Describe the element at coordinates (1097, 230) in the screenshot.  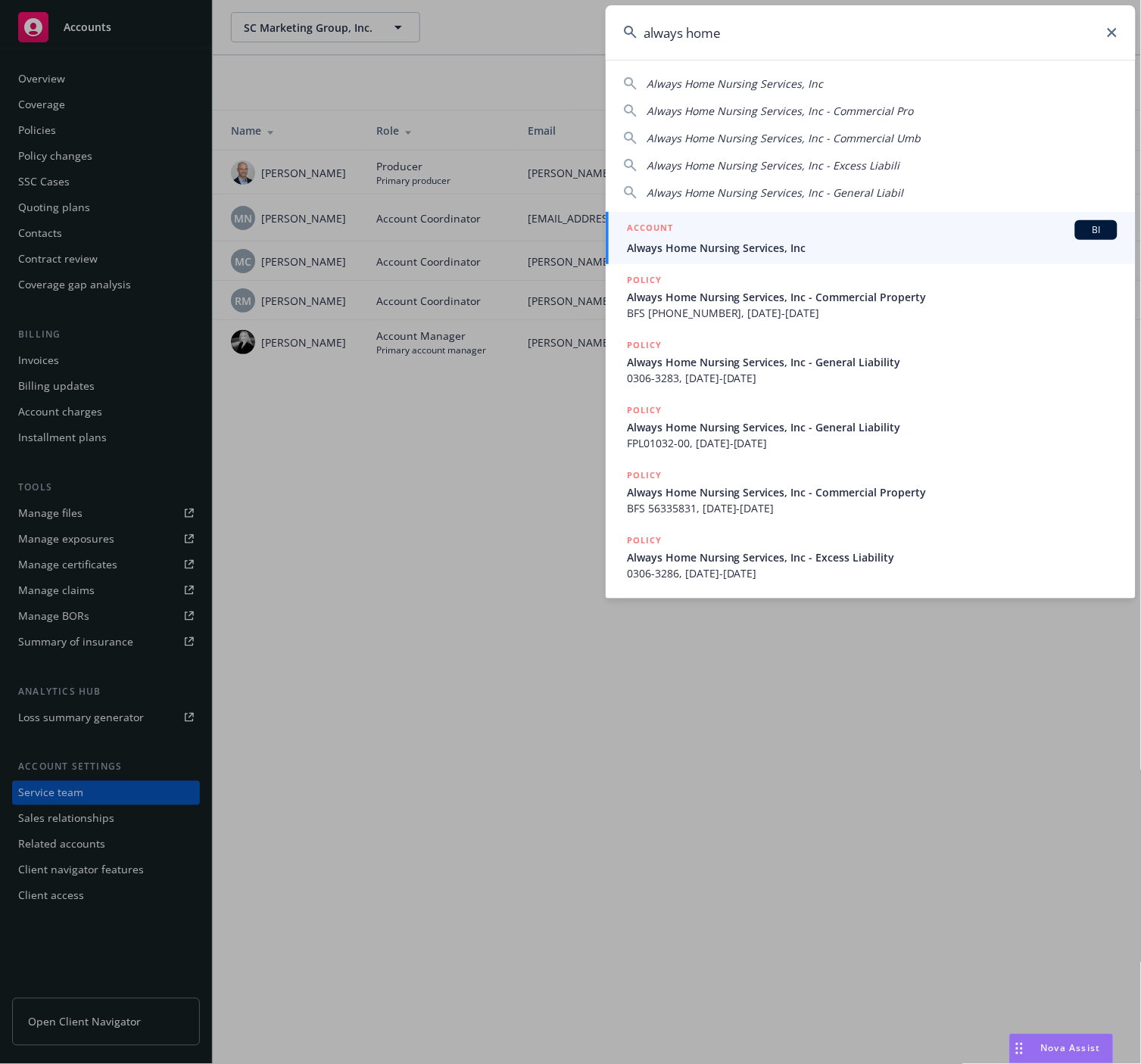
I see `span: BI` at that location.